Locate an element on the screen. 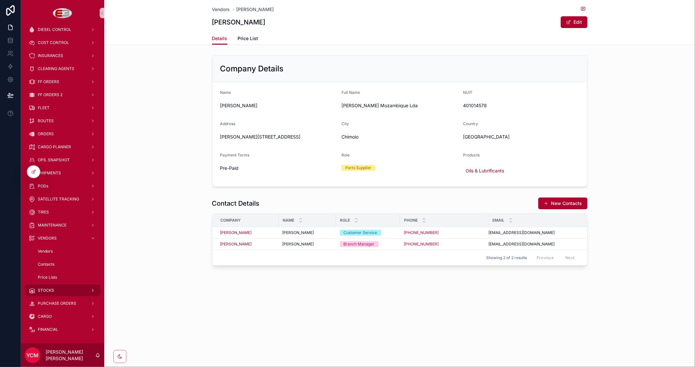 This screenshot has width=695, height=367. span: VENDORS is located at coordinates (47, 238).